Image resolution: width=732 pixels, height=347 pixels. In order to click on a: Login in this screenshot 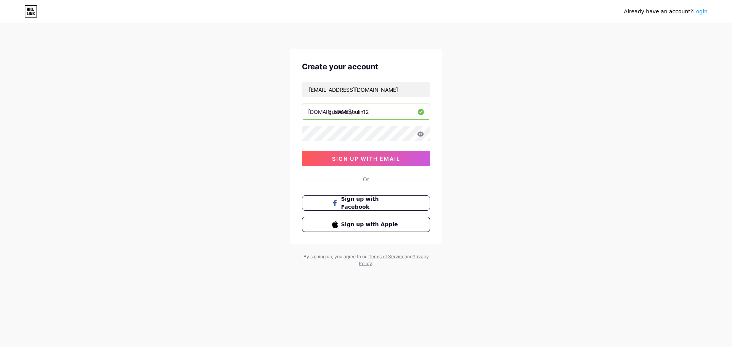, I will do `click(701, 11)`.